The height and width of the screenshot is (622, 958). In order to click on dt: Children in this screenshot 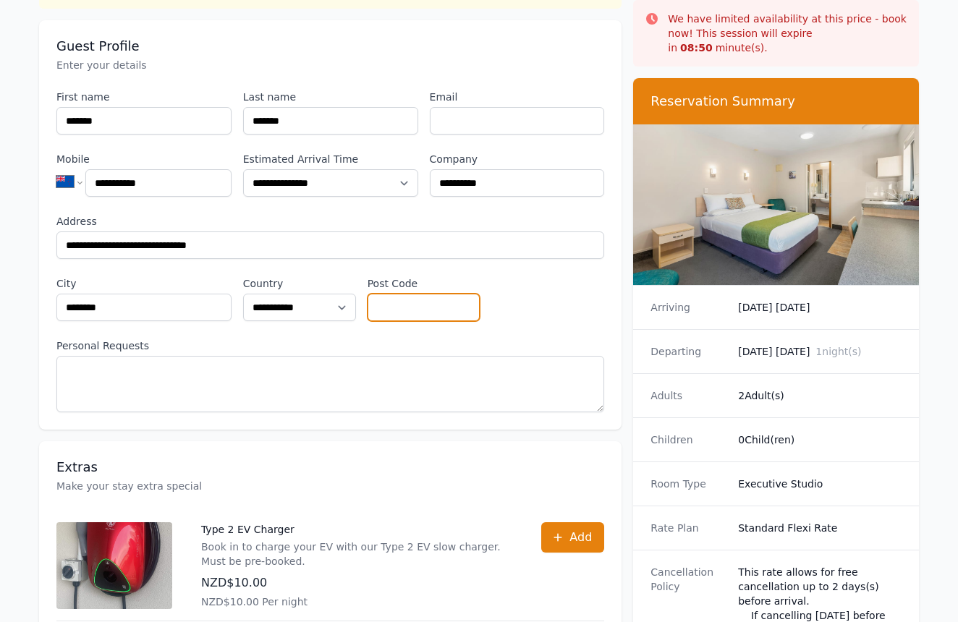, I will do `click(688, 440)`.